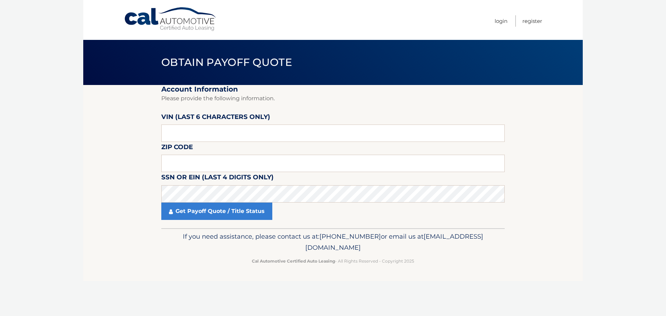  I want to click on strong: Cal Automotive Certified Auto Leasing, so click(293, 261).